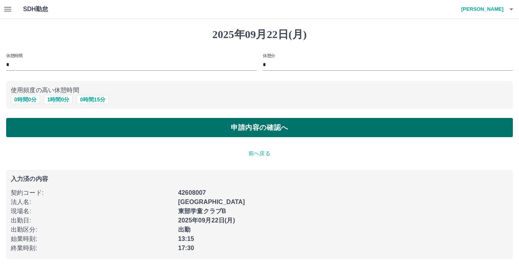 The width and height of the screenshot is (519, 267). Describe the element at coordinates (269, 55) in the screenshot. I see `label: 休憩分` at that location.